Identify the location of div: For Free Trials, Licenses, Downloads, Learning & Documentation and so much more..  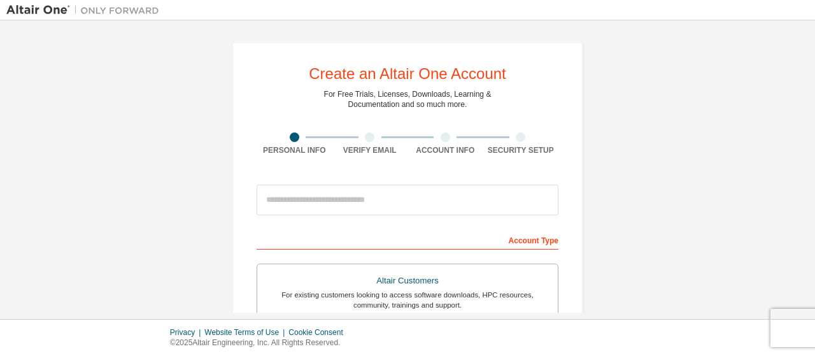
(408, 99).